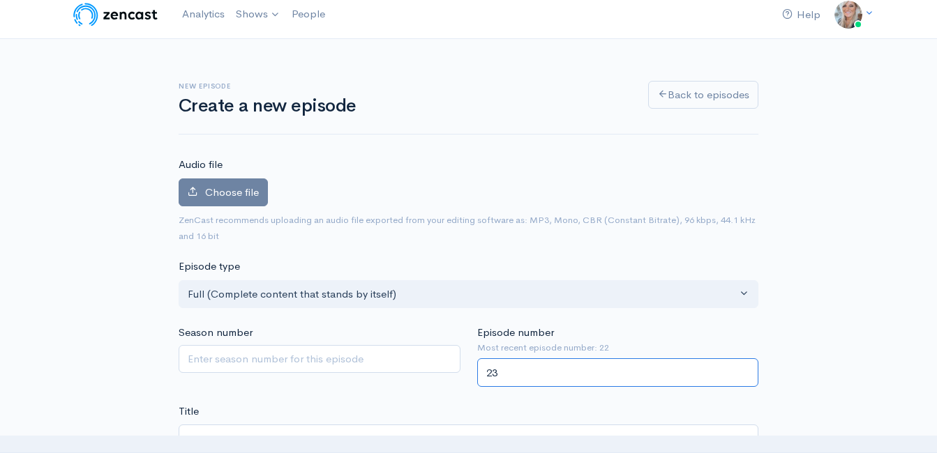 The image size is (937, 453). I want to click on img: ZenCast Logo, so click(115, 15).